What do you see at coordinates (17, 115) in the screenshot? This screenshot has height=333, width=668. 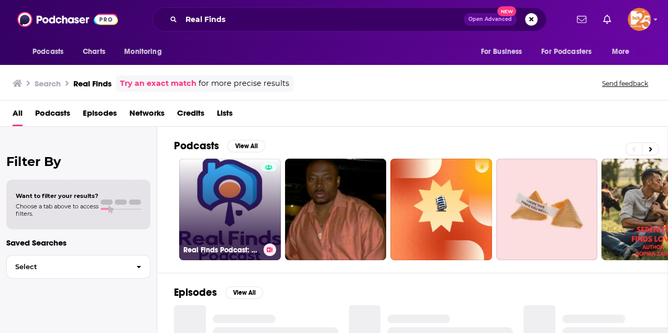 I see `a: All` at bounding box center [17, 115].